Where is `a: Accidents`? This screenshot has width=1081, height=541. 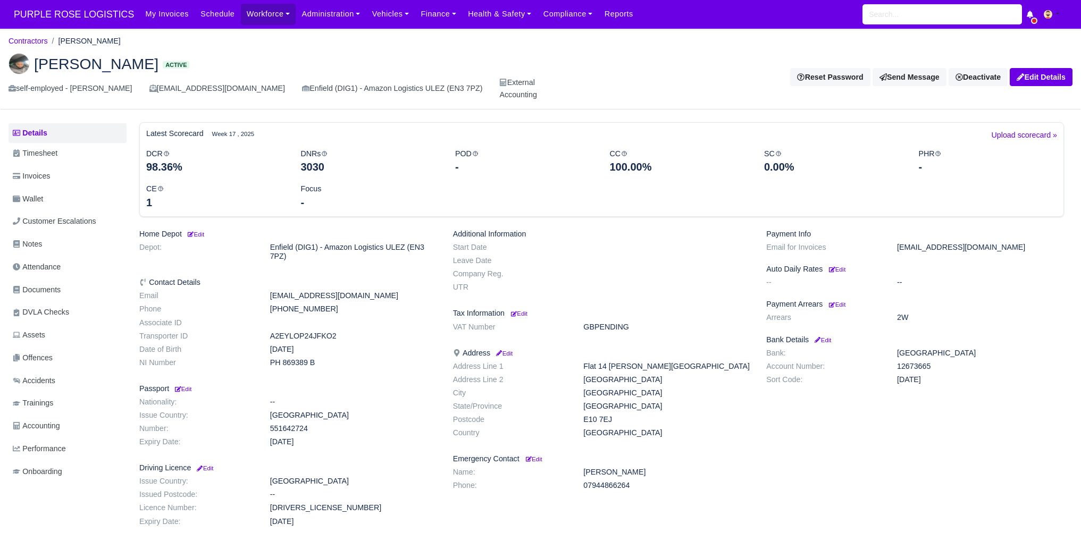
a: Accidents is located at coordinates (68, 381).